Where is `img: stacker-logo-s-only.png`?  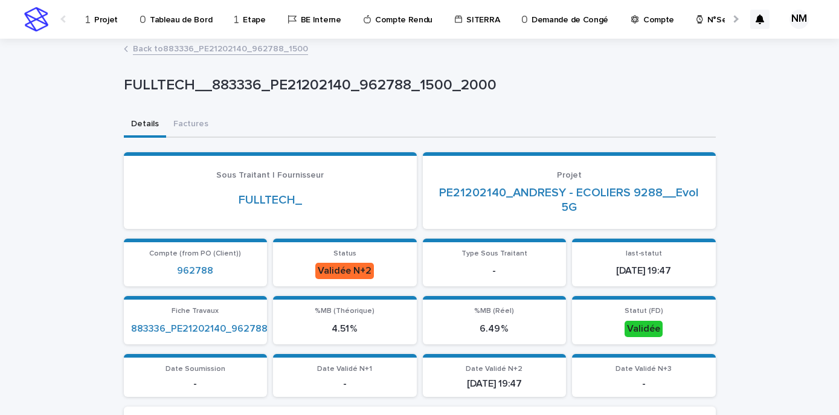
img: stacker-logo-s-only.png is located at coordinates (36, 19).